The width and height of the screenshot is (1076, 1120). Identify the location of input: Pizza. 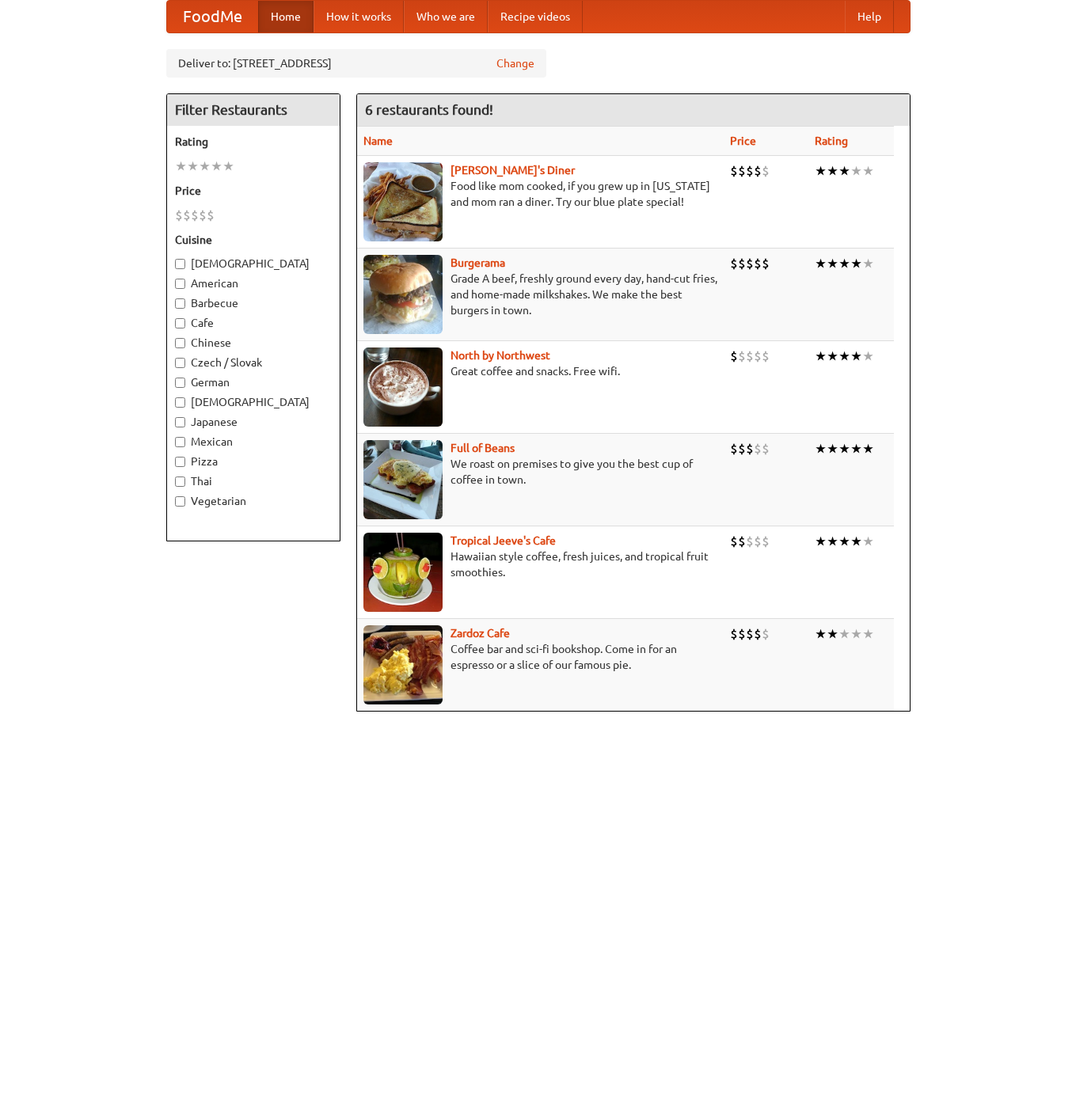
(180, 462).